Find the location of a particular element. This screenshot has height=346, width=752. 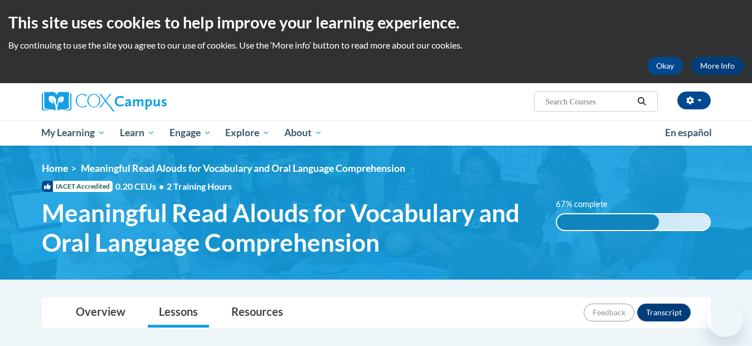

button: Transcript is located at coordinates (664, 312).